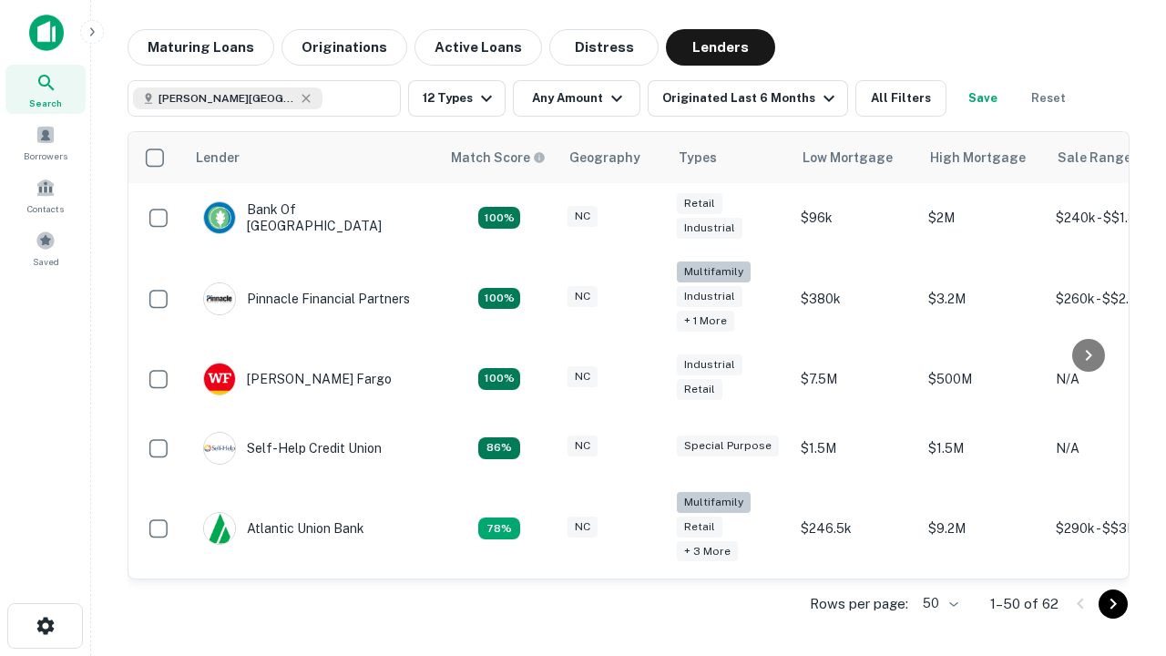 The width and height of the screenshot is (1166, 656). Describe the element at coordinates (499, 158) in the screenshot. I see `th: Capitalize uses an advanced AI algorithm to match your search with the best lender. The match sco...` at that location.